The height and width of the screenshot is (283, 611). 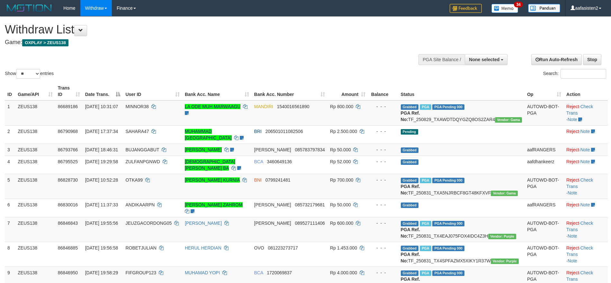 I want to click on th: Amount: activate to sort column ascending, so click(x=348, y=91).